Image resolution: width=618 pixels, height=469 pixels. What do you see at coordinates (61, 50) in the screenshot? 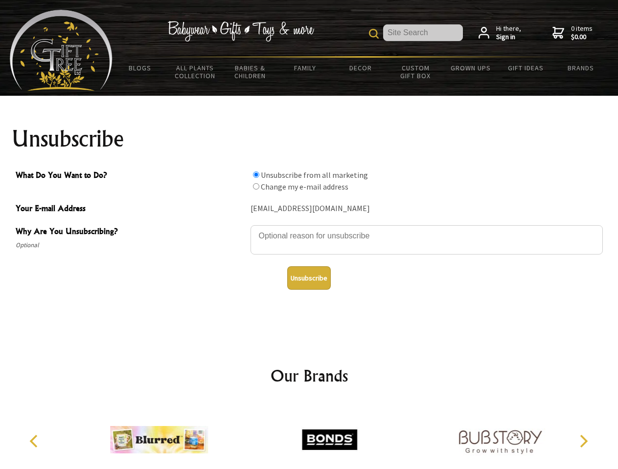
I see `img: Babyware - Gifts - Toys and more...` at bounding box center [61, 50].